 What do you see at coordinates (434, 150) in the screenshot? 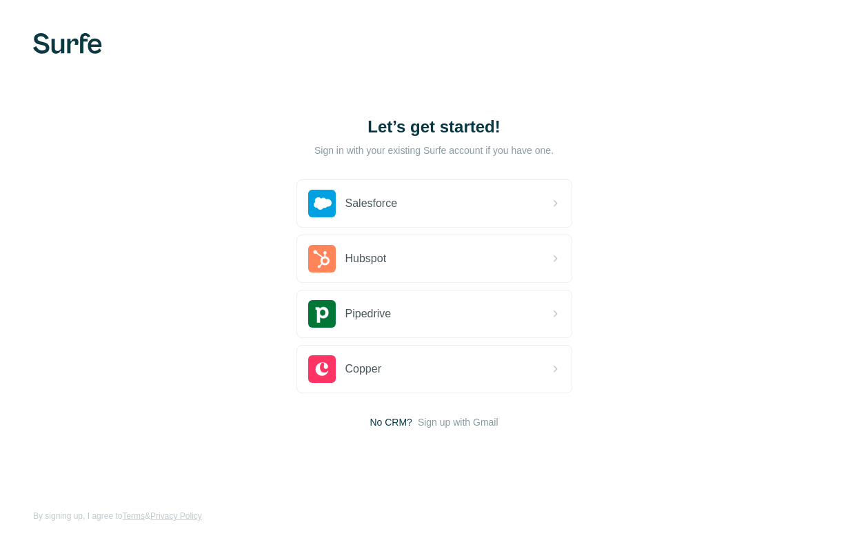
I see `p: Sign in with your existing Surfe account if you have one.` at bounding box center [434, 150].